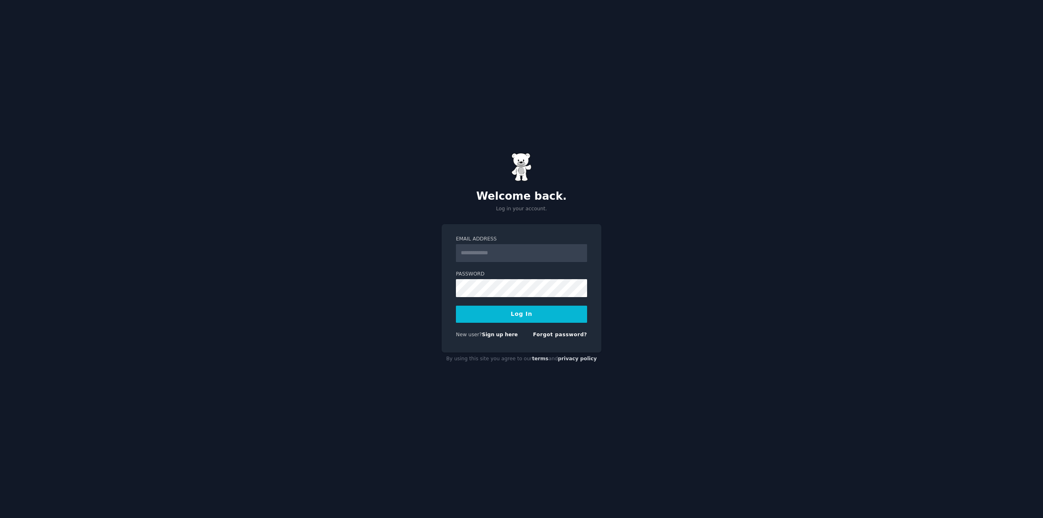 The height and width of the screenshot is (518, 1043). Describe the element at coordinates (521, 274) in the screenshot. I see `label: Password` at that location.